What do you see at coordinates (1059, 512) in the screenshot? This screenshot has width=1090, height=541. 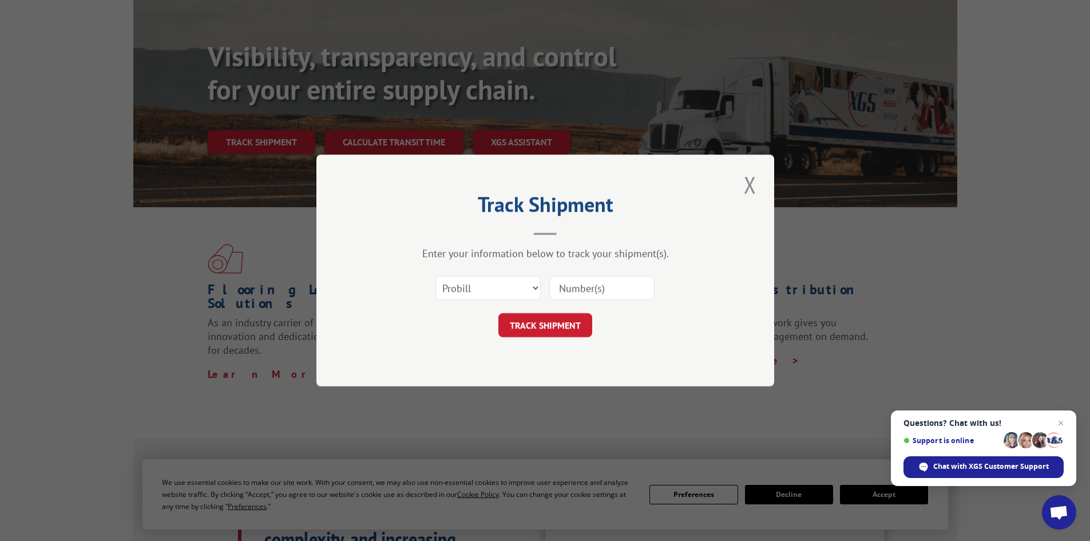 I see `a: Open chat` at bounding box center [1059, 512].